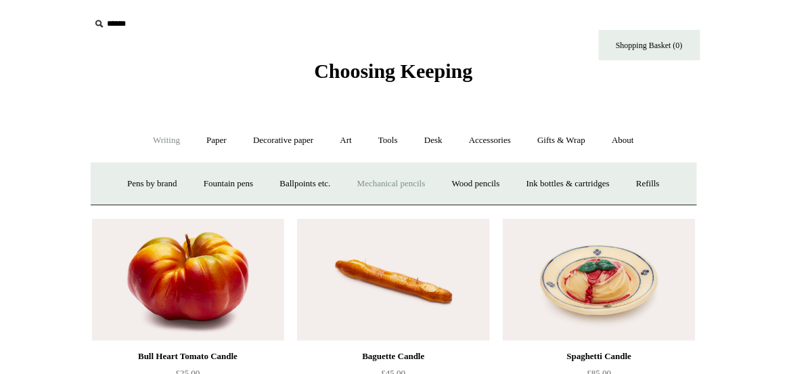  I want to click on a: Choosing Keeping, so click(393, 75).